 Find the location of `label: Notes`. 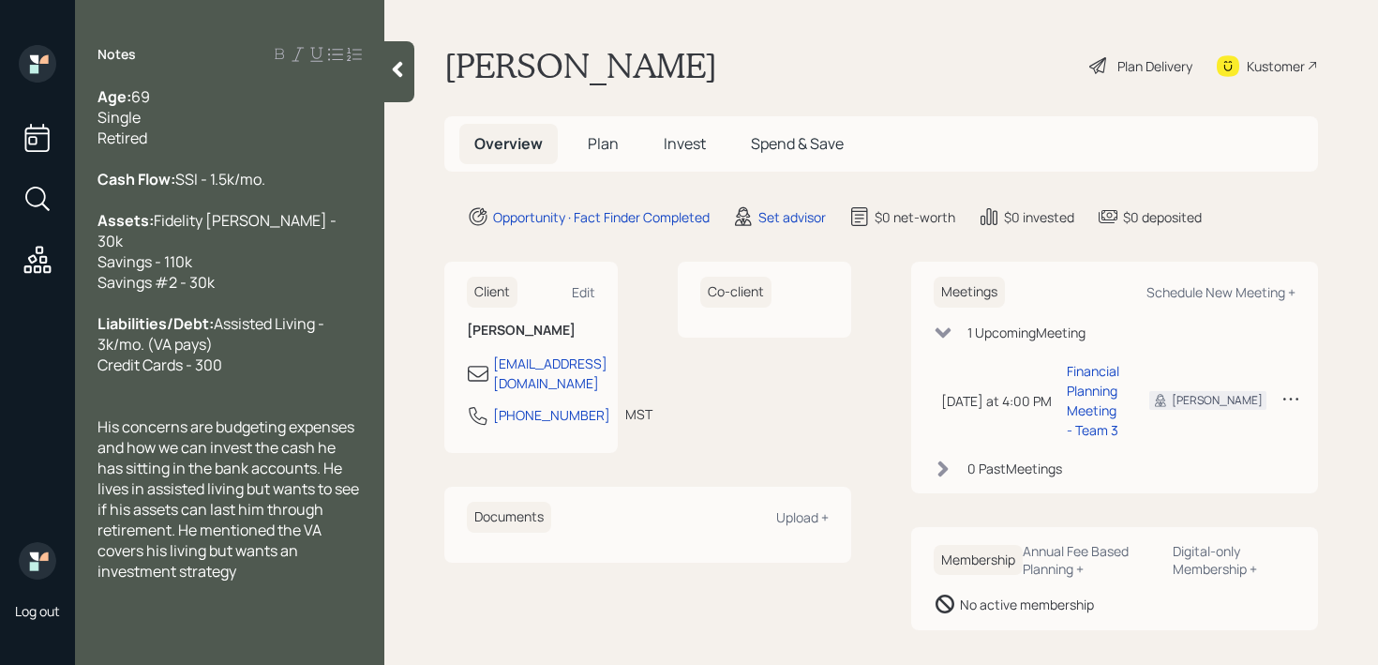

label: Notes is located at coordinates (116, 54).